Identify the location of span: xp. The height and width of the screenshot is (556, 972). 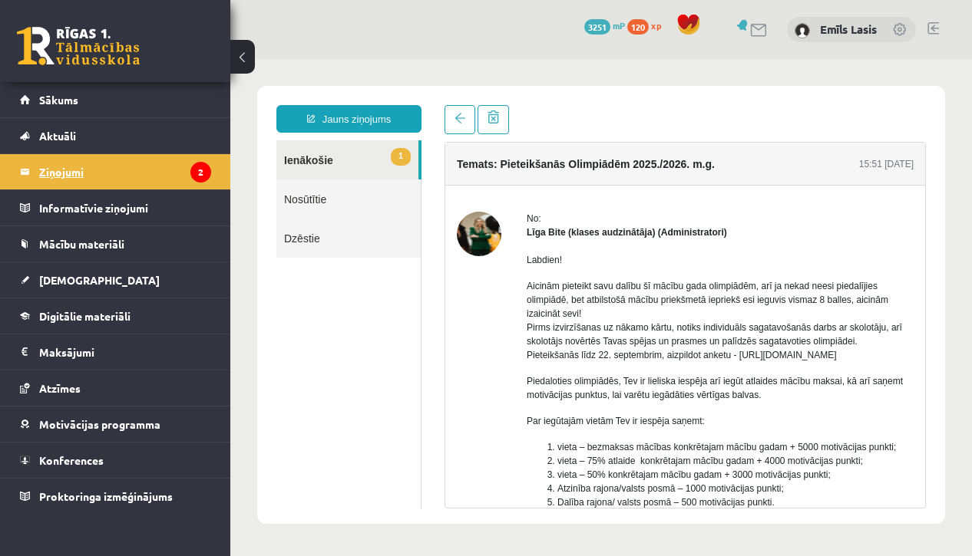
(655, 25).